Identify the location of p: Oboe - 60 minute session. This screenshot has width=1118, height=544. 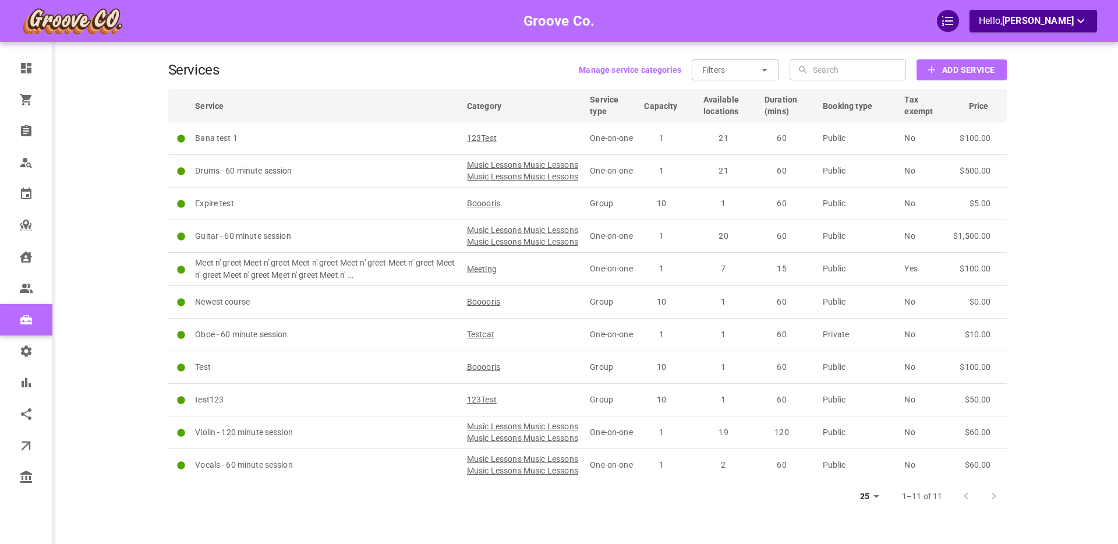
(325, 334).